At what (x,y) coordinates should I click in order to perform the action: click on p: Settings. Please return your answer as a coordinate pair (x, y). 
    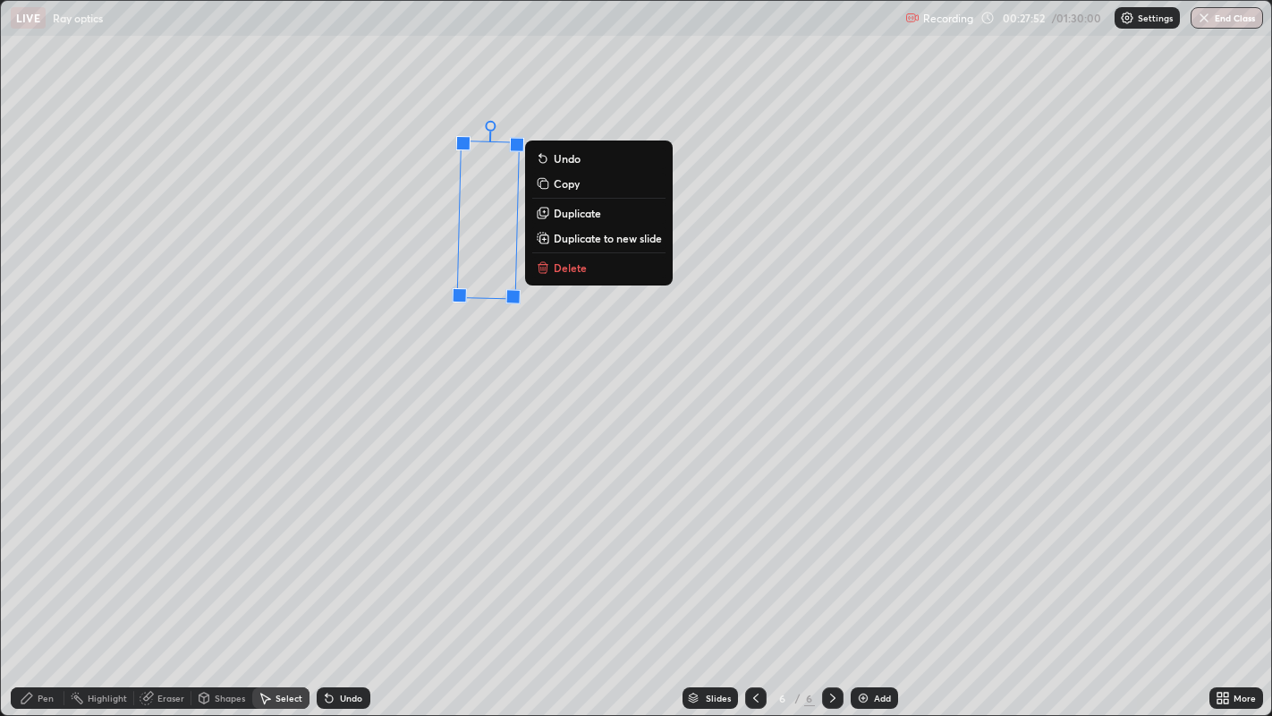
    Looking at the image, I should click on (1155, 18).